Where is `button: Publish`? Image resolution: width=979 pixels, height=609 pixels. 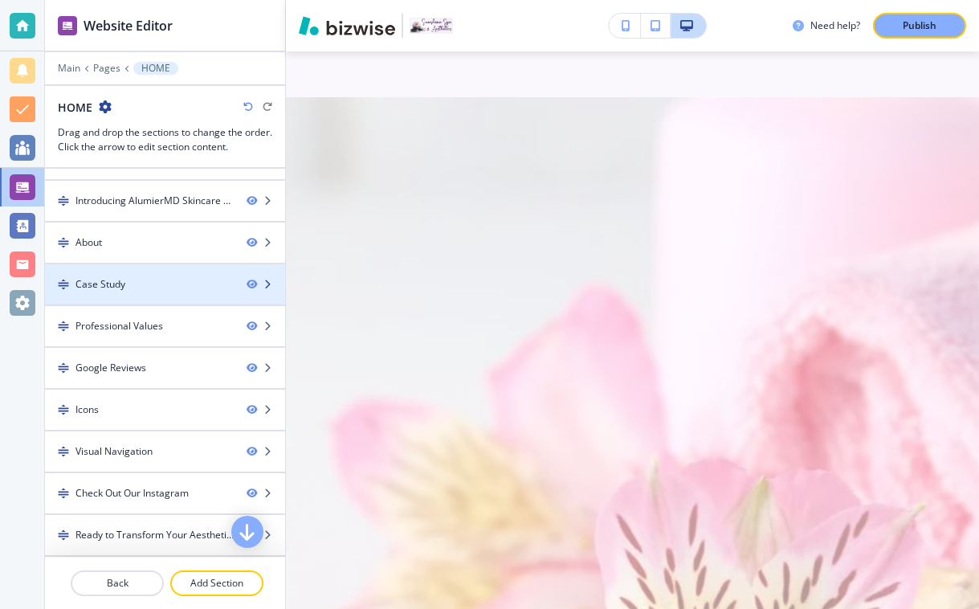 button: Publish is located at coordinates (920, 26).